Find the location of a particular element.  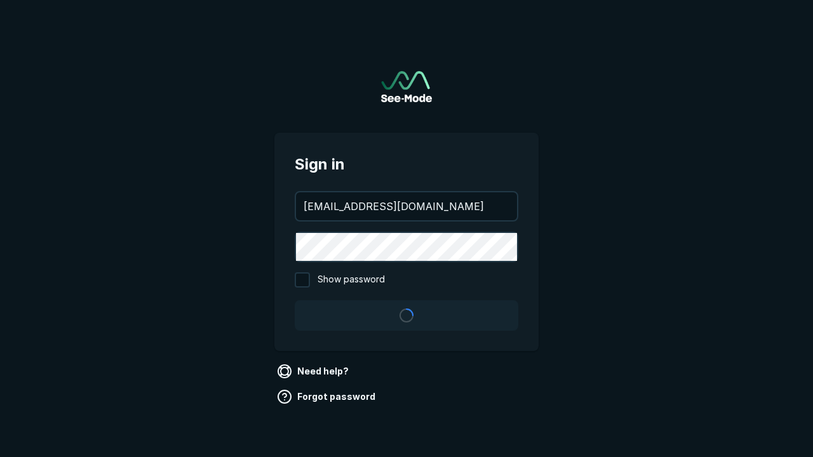

a: Go to sign in is located at coordinates (406, 86).